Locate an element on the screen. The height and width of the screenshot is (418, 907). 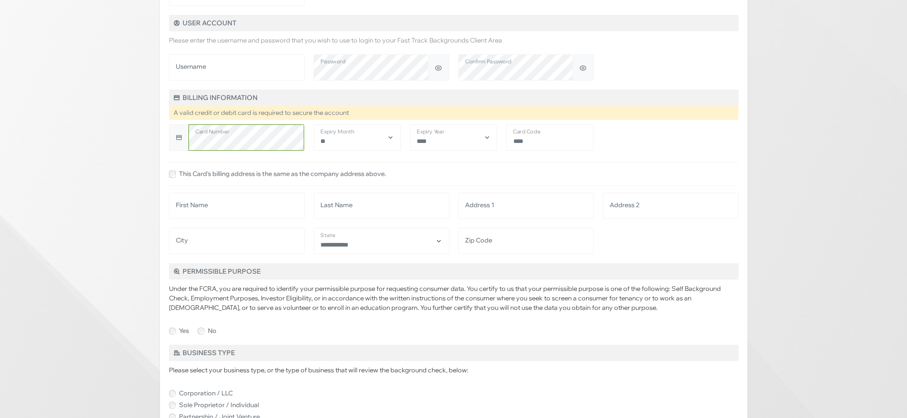
label: No is located at coordinates (212, 331).